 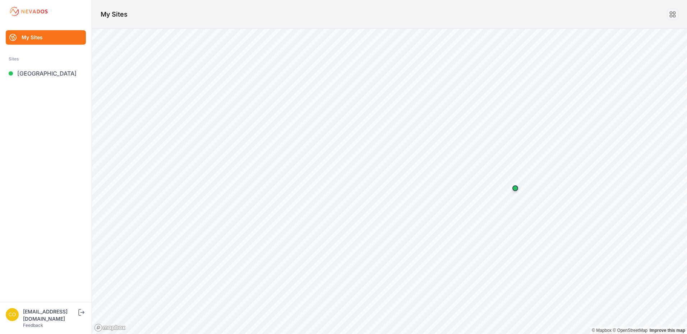 I want to click on canvas: Map, so click(x=390, y=181).